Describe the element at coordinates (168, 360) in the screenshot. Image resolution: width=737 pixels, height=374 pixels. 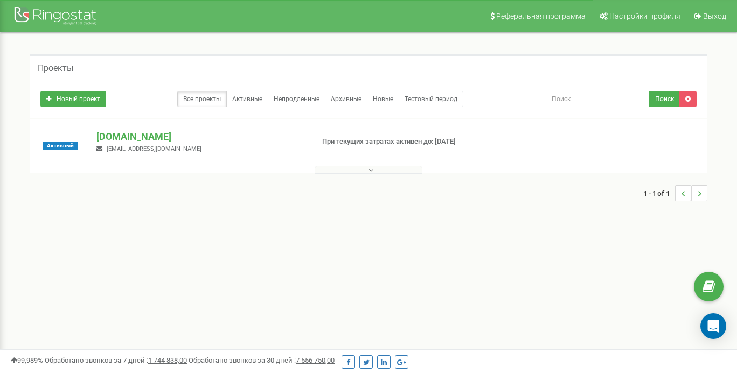
I see `u: 1 744 838,00` at that location.